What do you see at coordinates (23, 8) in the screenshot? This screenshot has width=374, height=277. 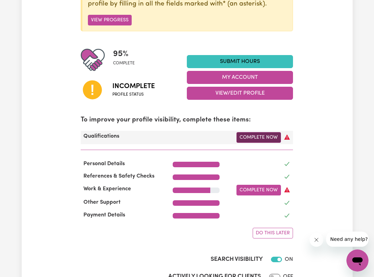 I see `span: Need any help?` at bounding box center [23, 8].